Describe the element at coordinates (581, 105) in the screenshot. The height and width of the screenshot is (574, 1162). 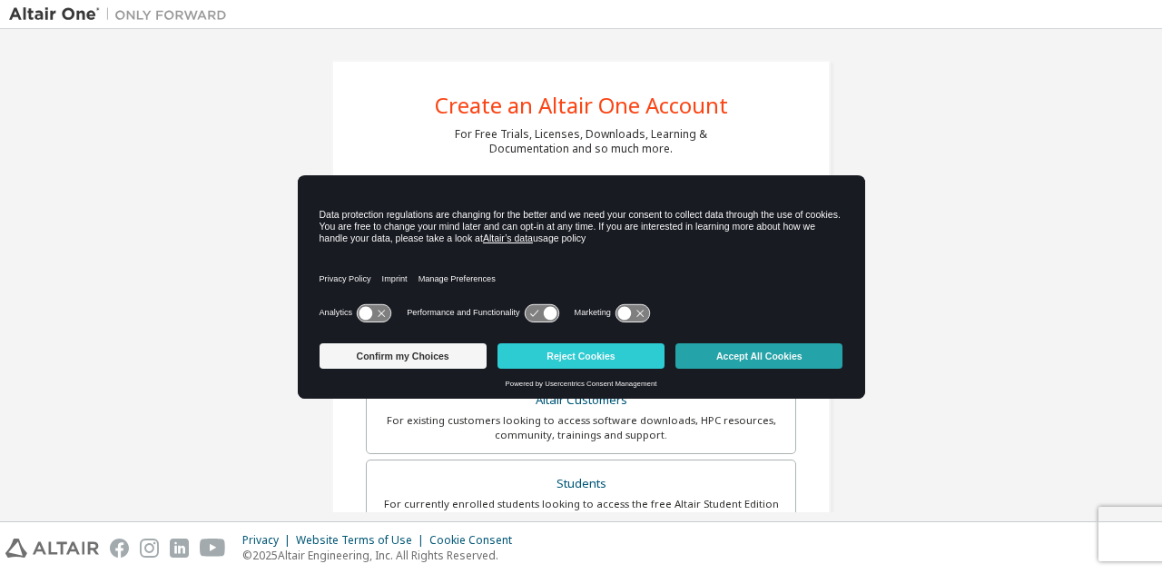
I see `div: Create an Altair One Account` at that location.